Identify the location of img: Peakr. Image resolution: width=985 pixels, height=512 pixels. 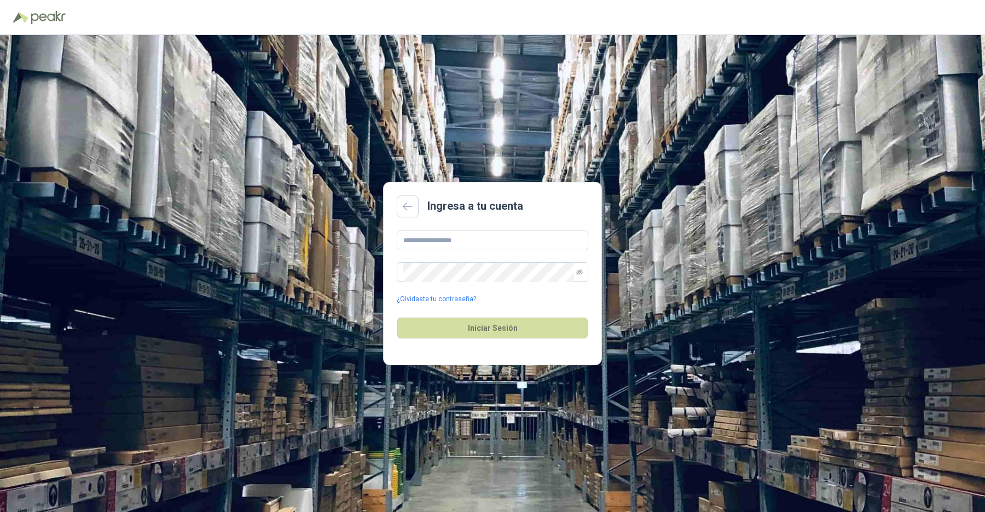
(48, 18).